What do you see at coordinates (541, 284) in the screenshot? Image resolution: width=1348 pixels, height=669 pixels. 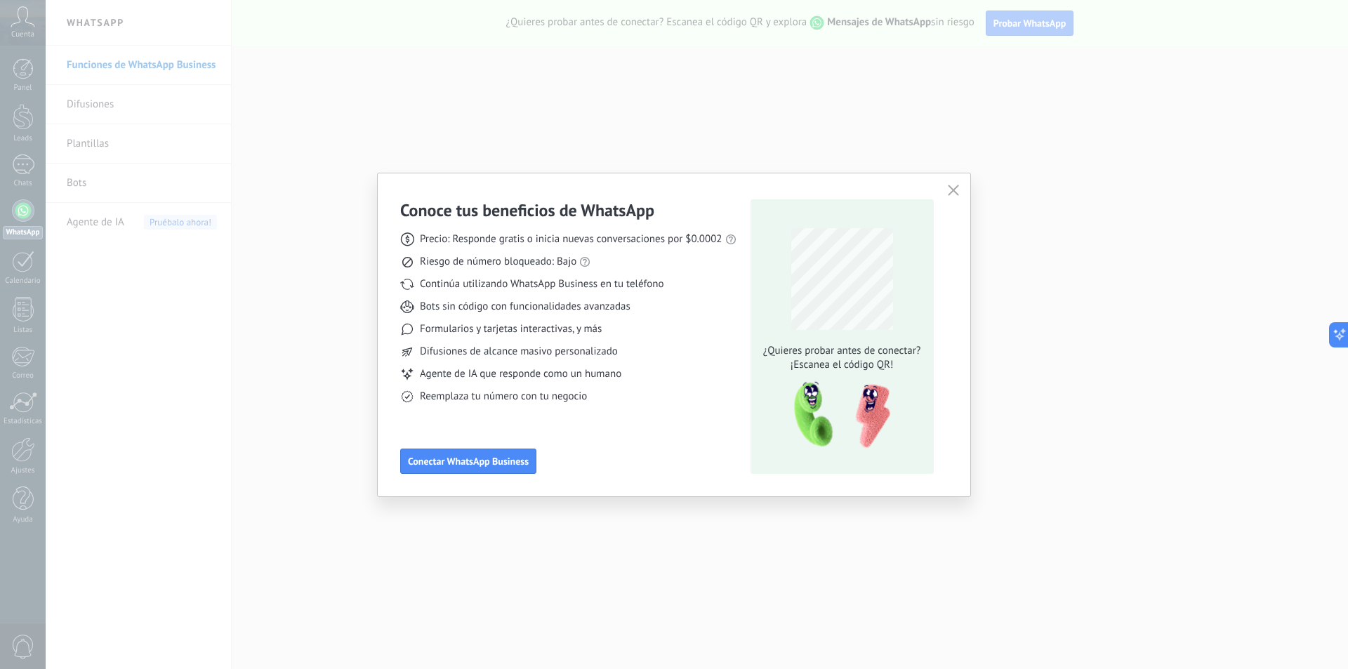 I see `span: Continúa utilizando WhatsApp Business en tu teléfono` at bounding box center [541, 284].